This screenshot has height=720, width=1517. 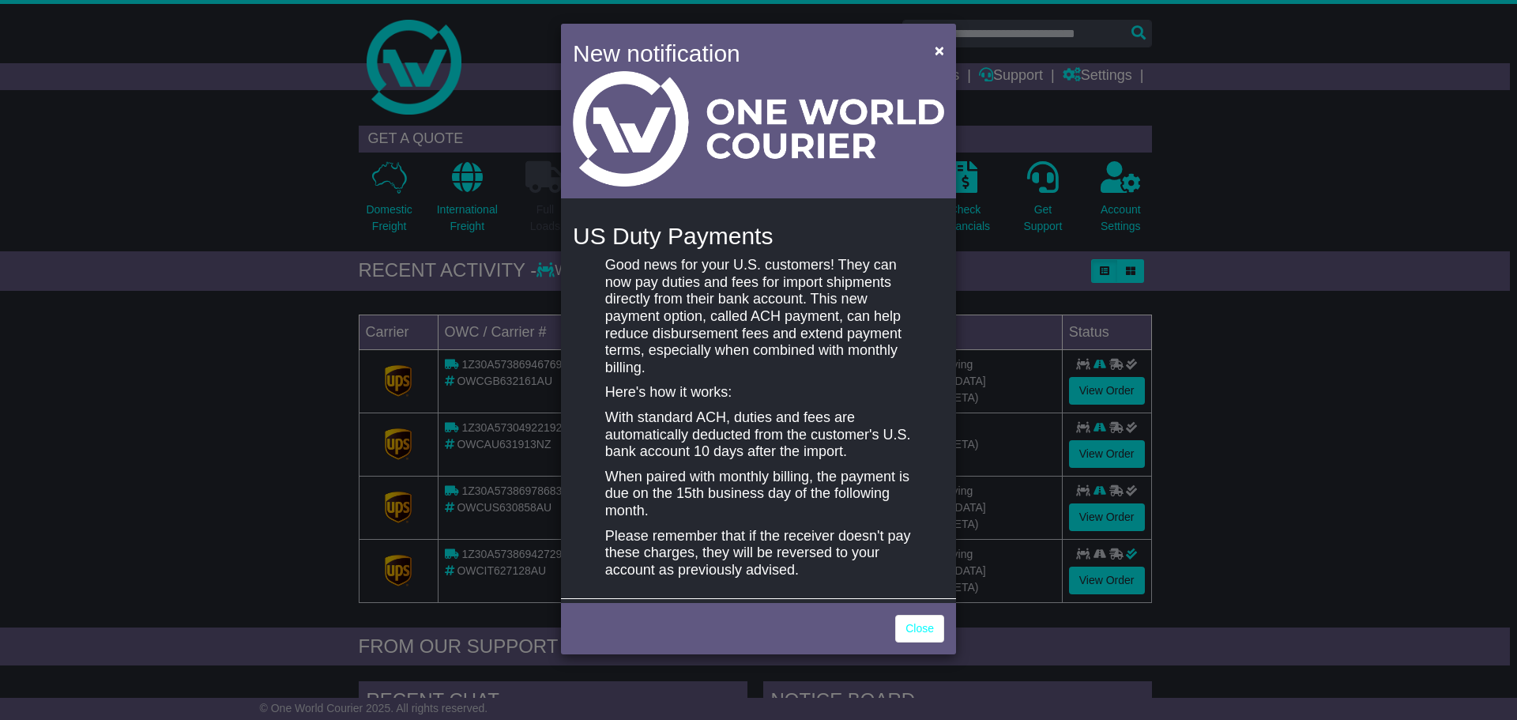 I want to click on p: With standard ACH, duties and fees are automatically deducted from the customer's U.S. bank accou..., so click(x=758, y=434).